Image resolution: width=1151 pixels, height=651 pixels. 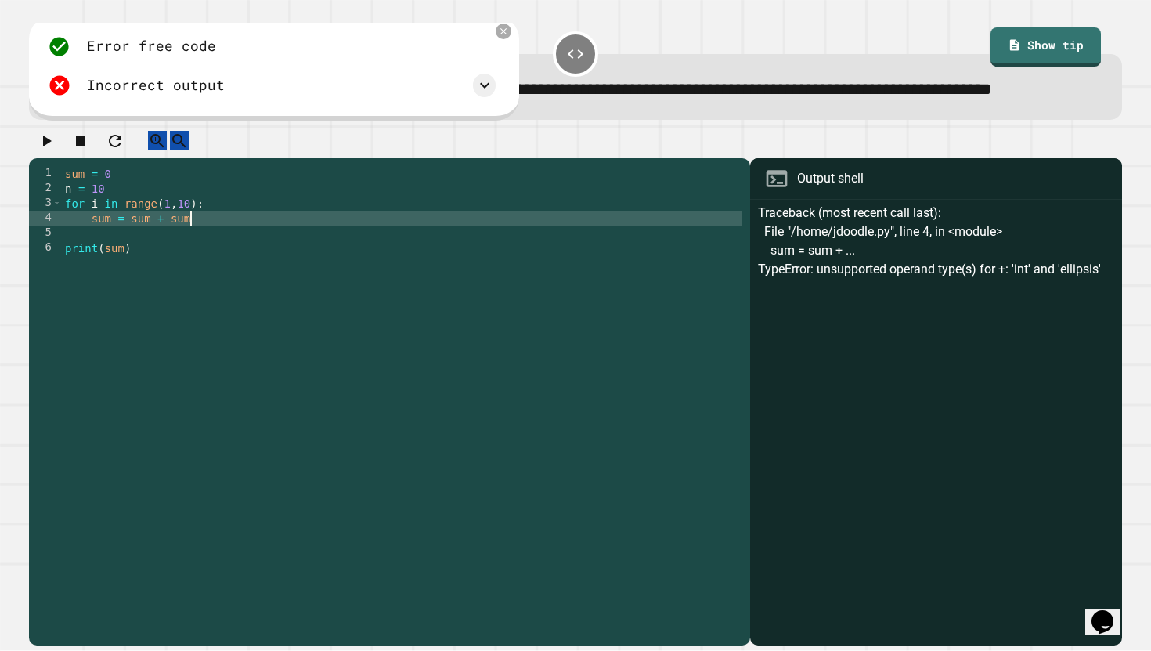 I want to click on span: Toggle code folding, rows 3 through 4, so click(x=56, y=203).